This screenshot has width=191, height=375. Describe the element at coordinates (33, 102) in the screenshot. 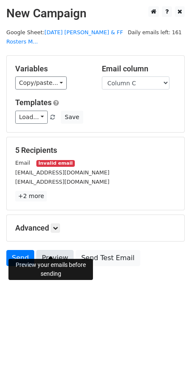

I see `a: Templates` at that location.